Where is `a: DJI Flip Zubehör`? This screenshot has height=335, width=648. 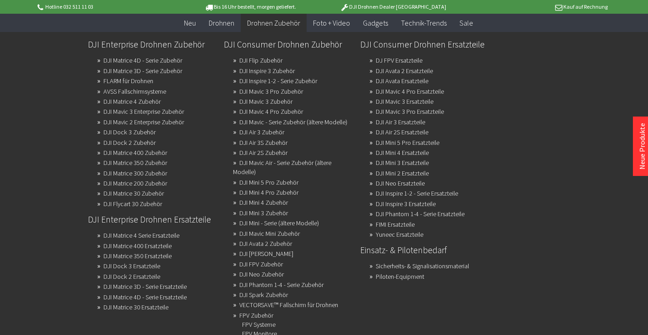
a: DJI Flip Zubehör is located at coordinates (261, 60).